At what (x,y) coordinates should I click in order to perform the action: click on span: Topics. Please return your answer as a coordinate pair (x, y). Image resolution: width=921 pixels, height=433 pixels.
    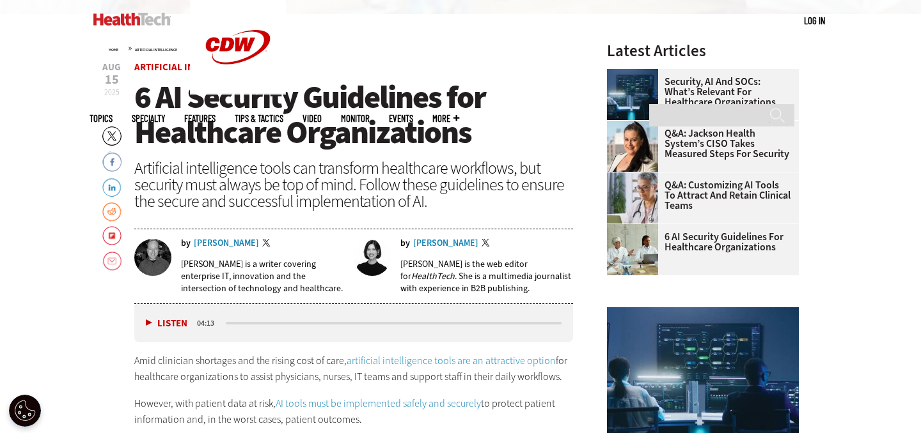
    Looking at the image, I should click on (101, 118).